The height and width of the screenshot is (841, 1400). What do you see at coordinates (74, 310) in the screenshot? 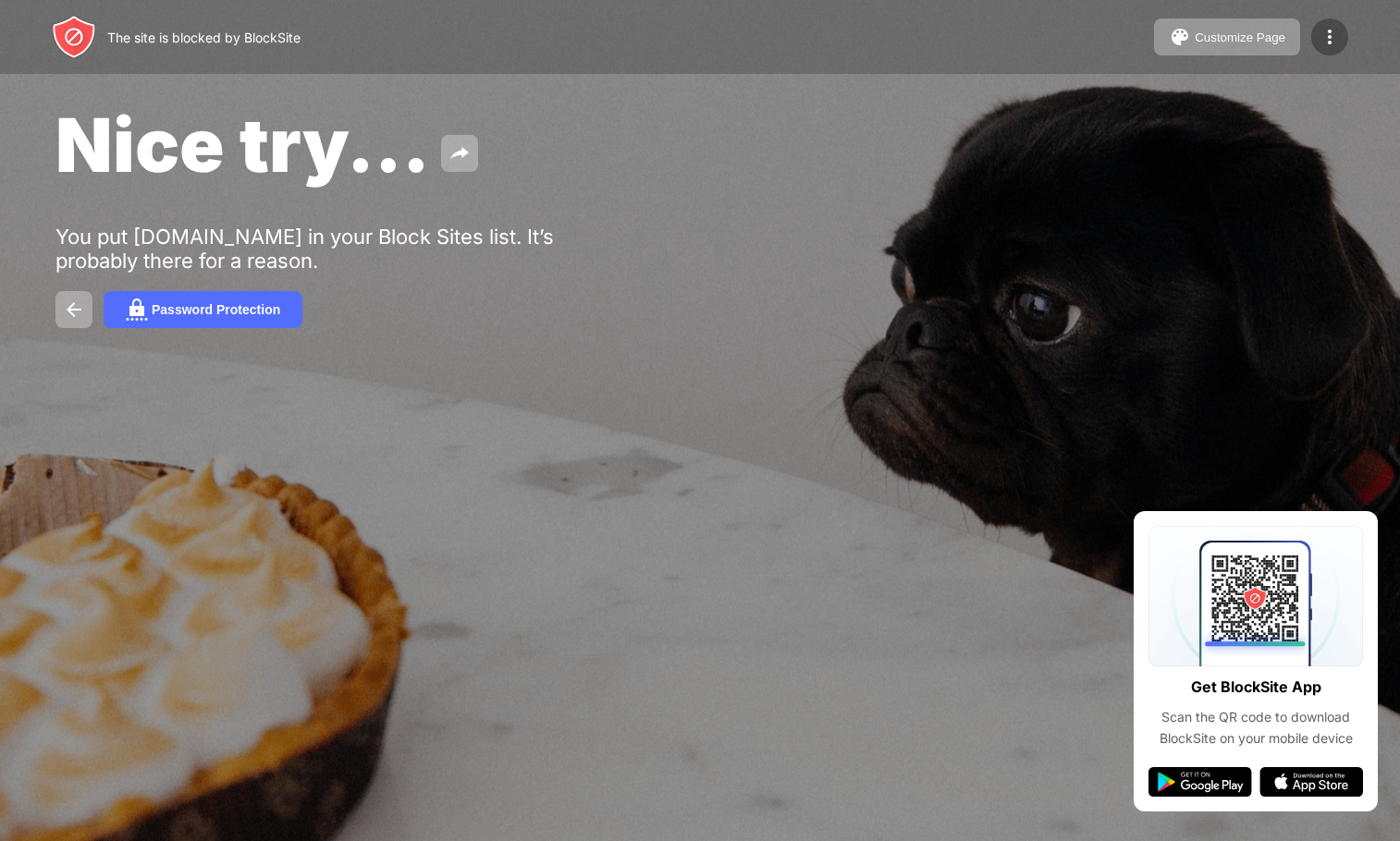
I see `img: back.svg` at bounding box center [74, 310].